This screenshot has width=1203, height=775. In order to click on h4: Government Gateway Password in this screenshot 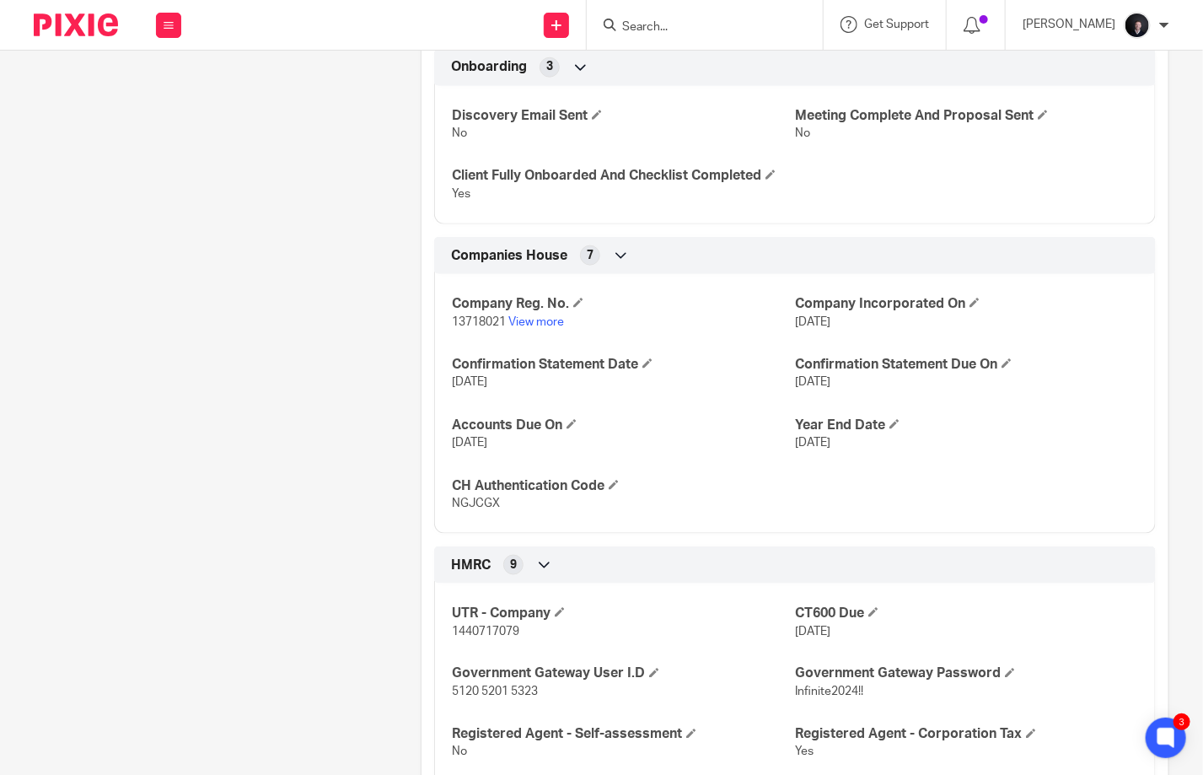, I will do `click(966, 674)`.